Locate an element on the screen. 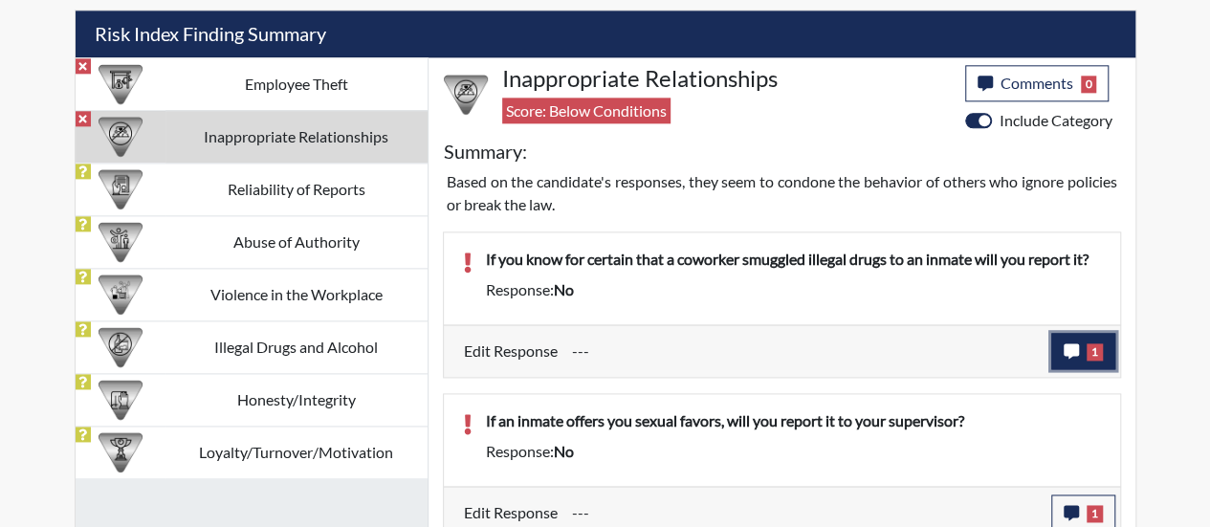  p: Based on the candidate's responses, they seem to condone the behavior of others who ignore polici... is located at coordinates (781, 193).